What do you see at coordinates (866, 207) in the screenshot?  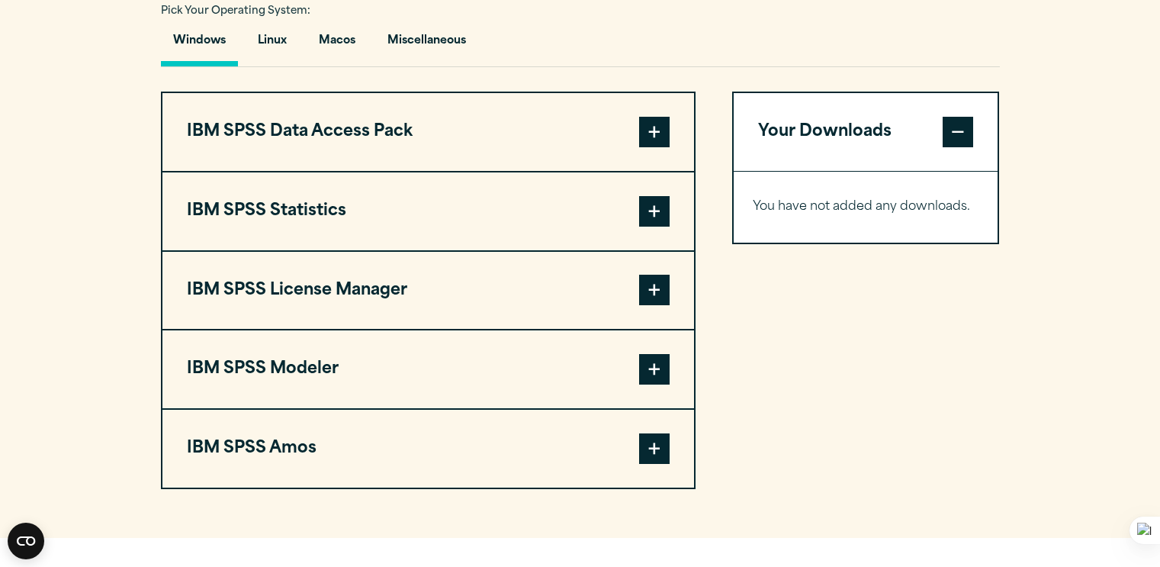 I see `p: You have not added any downloads.` at bounding box center [866, 207].